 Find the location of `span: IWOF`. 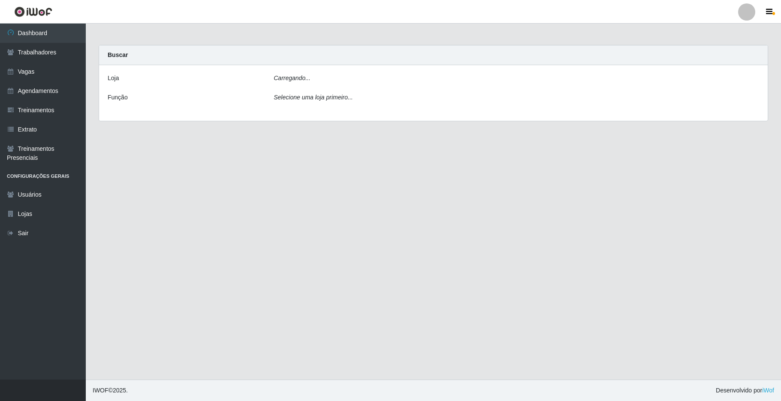

span: IWOF is located at coordinates (100, 391).